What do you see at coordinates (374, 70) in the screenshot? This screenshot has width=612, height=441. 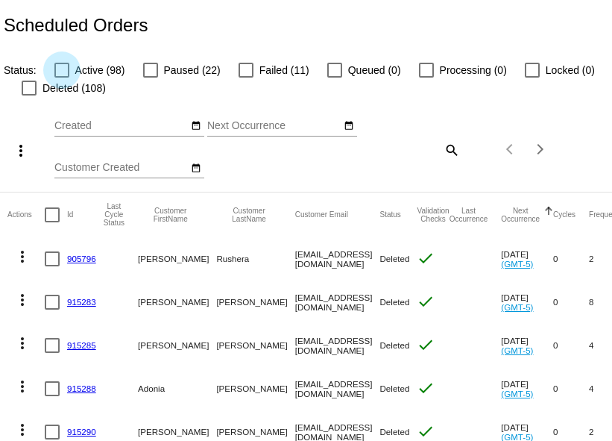 I see `span: Queued (0)` at bounding box center [374, 70].